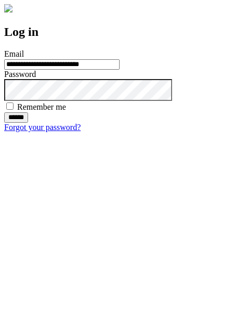 The width and height of the screenshot is (234, 310). Describe the element at coordinates (42, 107) in the screenshot. I see `label: Remember me` at that location.